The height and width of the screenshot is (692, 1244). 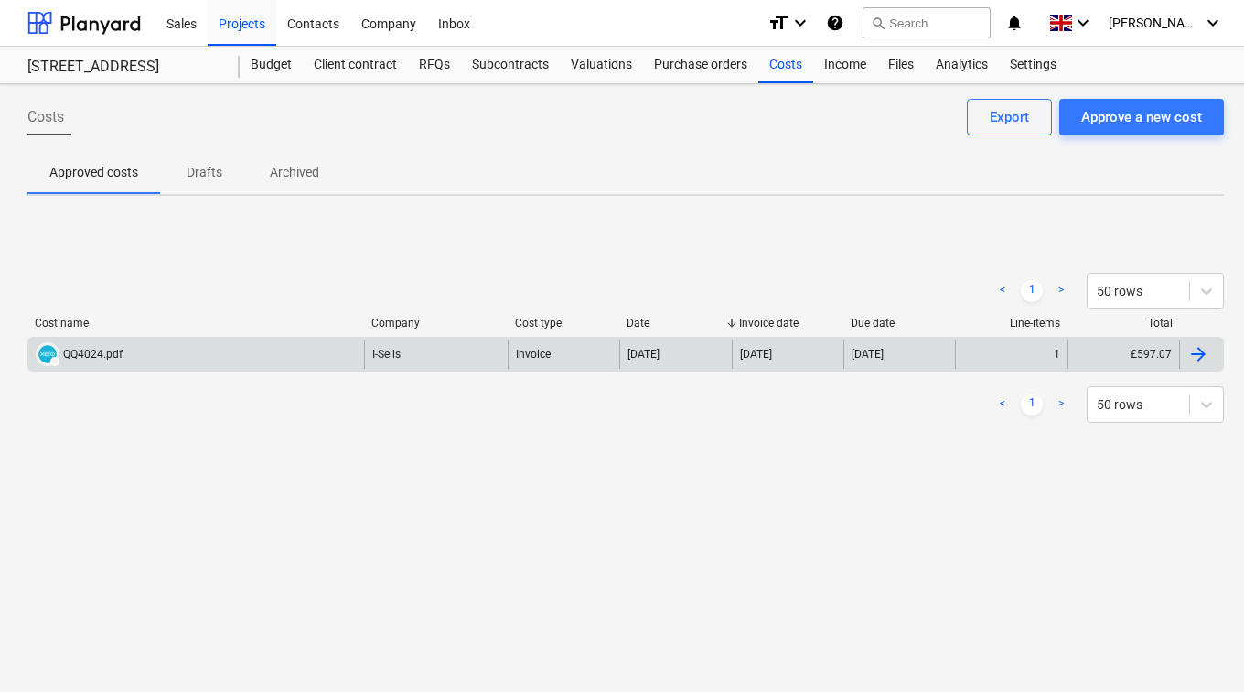 What do you see at coordinates (845, 65) in the screenshot?
I see `div: Income` at bounding box center [845, 65].